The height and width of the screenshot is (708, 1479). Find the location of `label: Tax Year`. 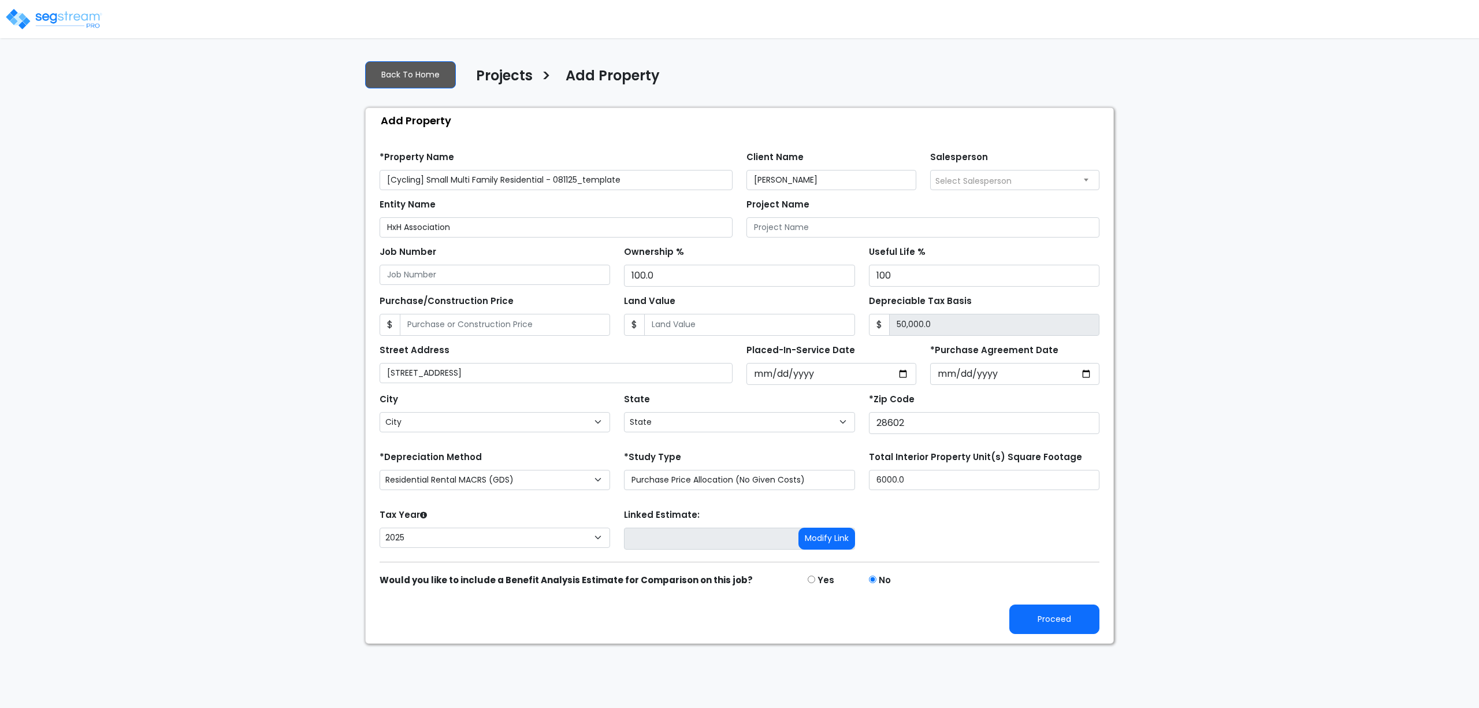

label: Tax Year is located at coordinates (403, 515).